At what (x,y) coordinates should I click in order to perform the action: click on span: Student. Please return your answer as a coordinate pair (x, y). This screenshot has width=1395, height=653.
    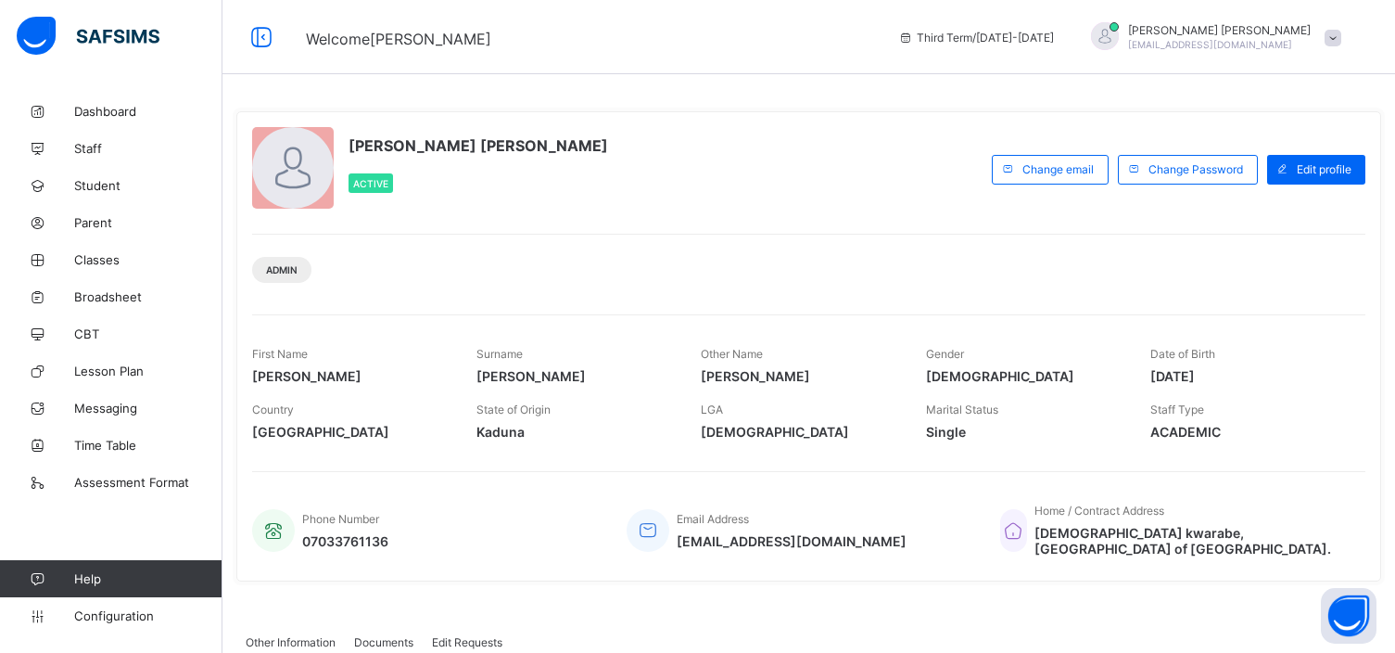
    Looking at the image, I should click on (148, 185).